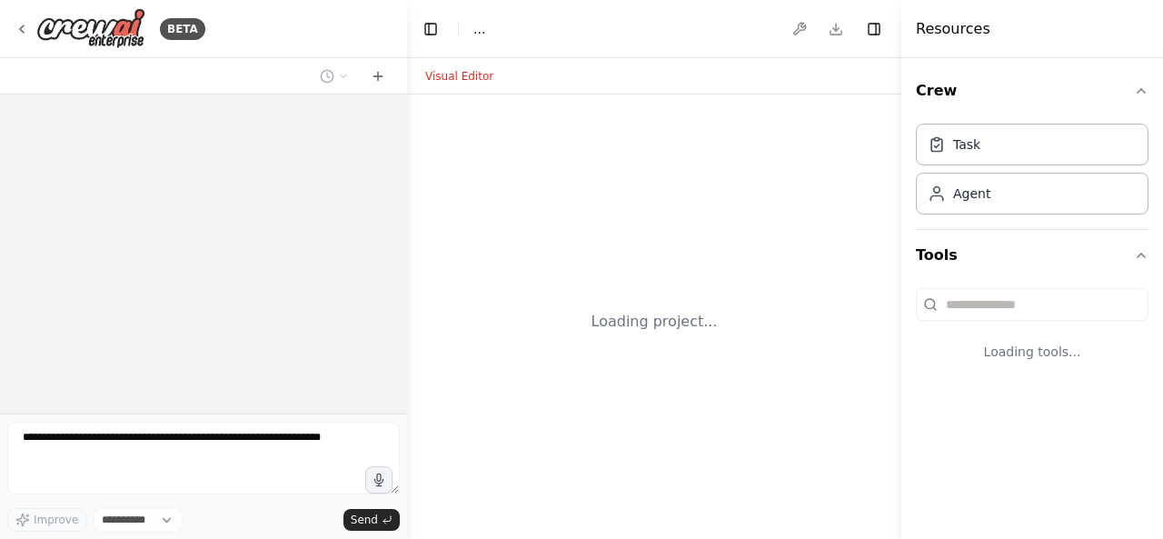  Describe the element at coordinates (967, 144) in the screenshot. I see `div: Task` at that location.